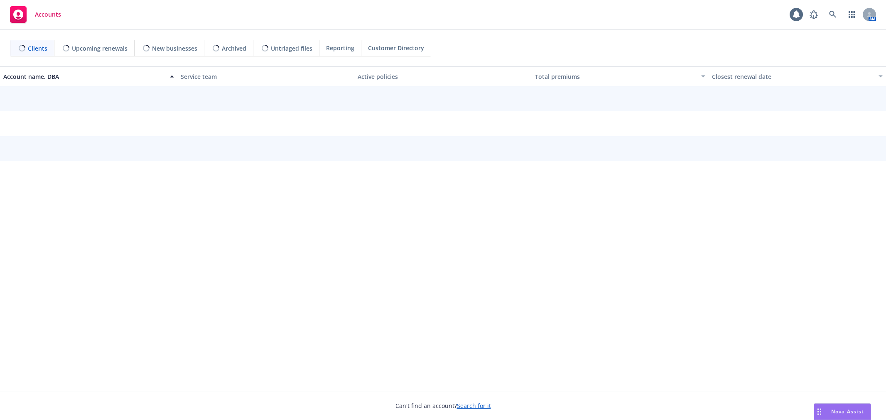 The height and width of the screenshot is (420, 886). Describe the element at coordinates (340, 48) in the screenshot. I see `span: Reporting` at that location.